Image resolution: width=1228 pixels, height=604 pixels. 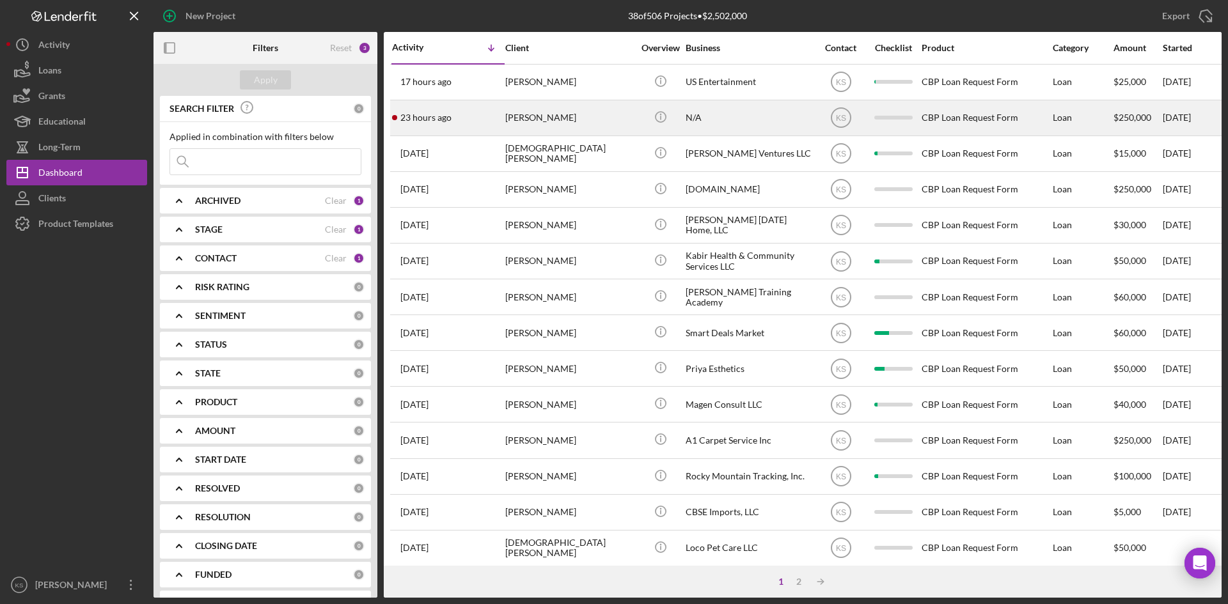 I want to click on b: SENTIMENT, so click(x=220, y=316).